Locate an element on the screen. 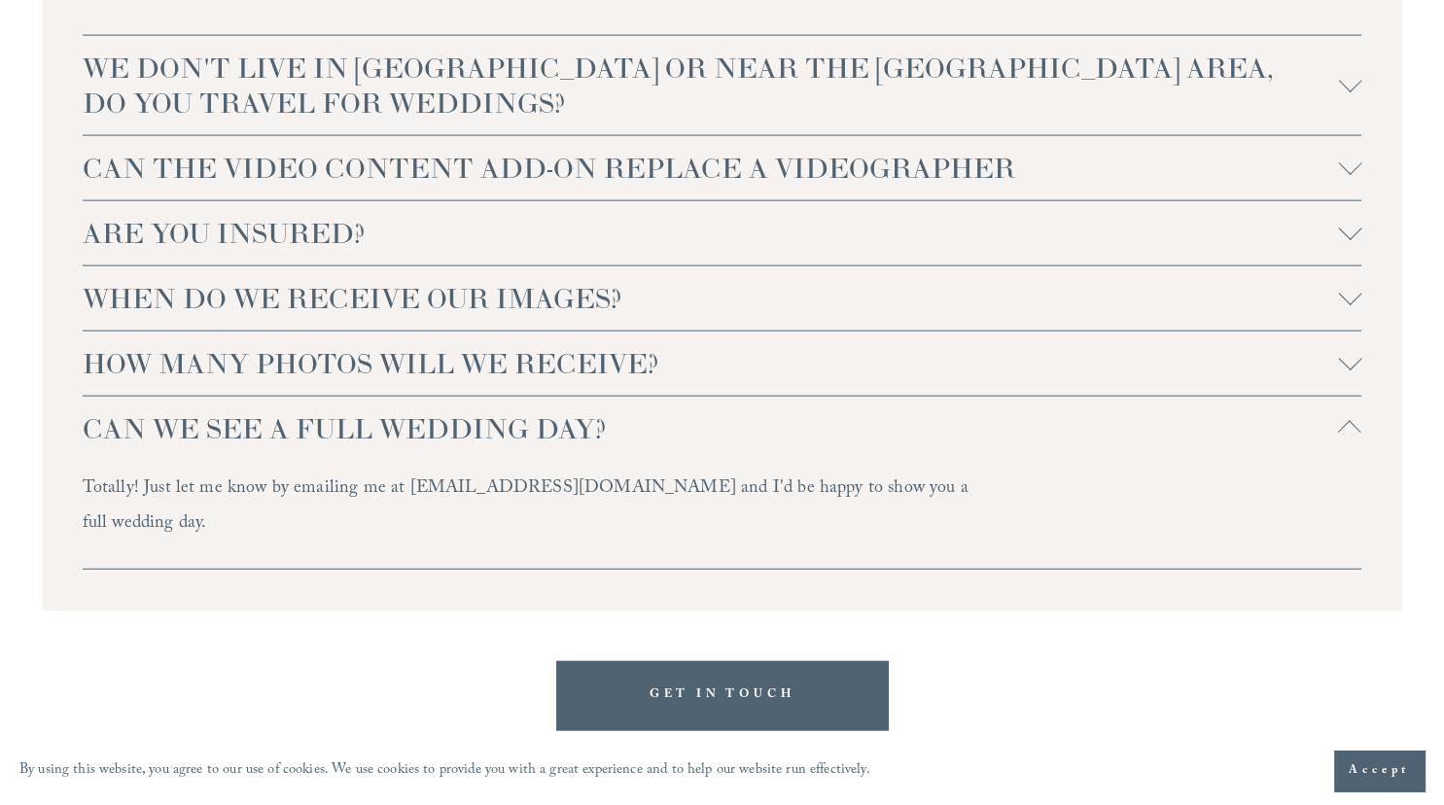  a: GET IN TOUCH is located at coordinates (722, 695).